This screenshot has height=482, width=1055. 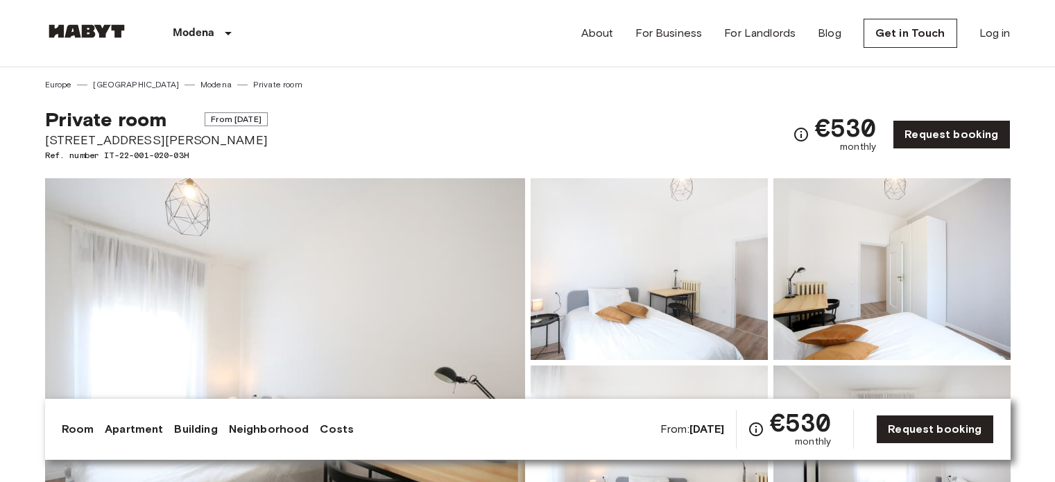 What do you see at coordinates (910, 33) in the screenshot?
I see `a: Get in Touch` at bounding box center [910, 33].